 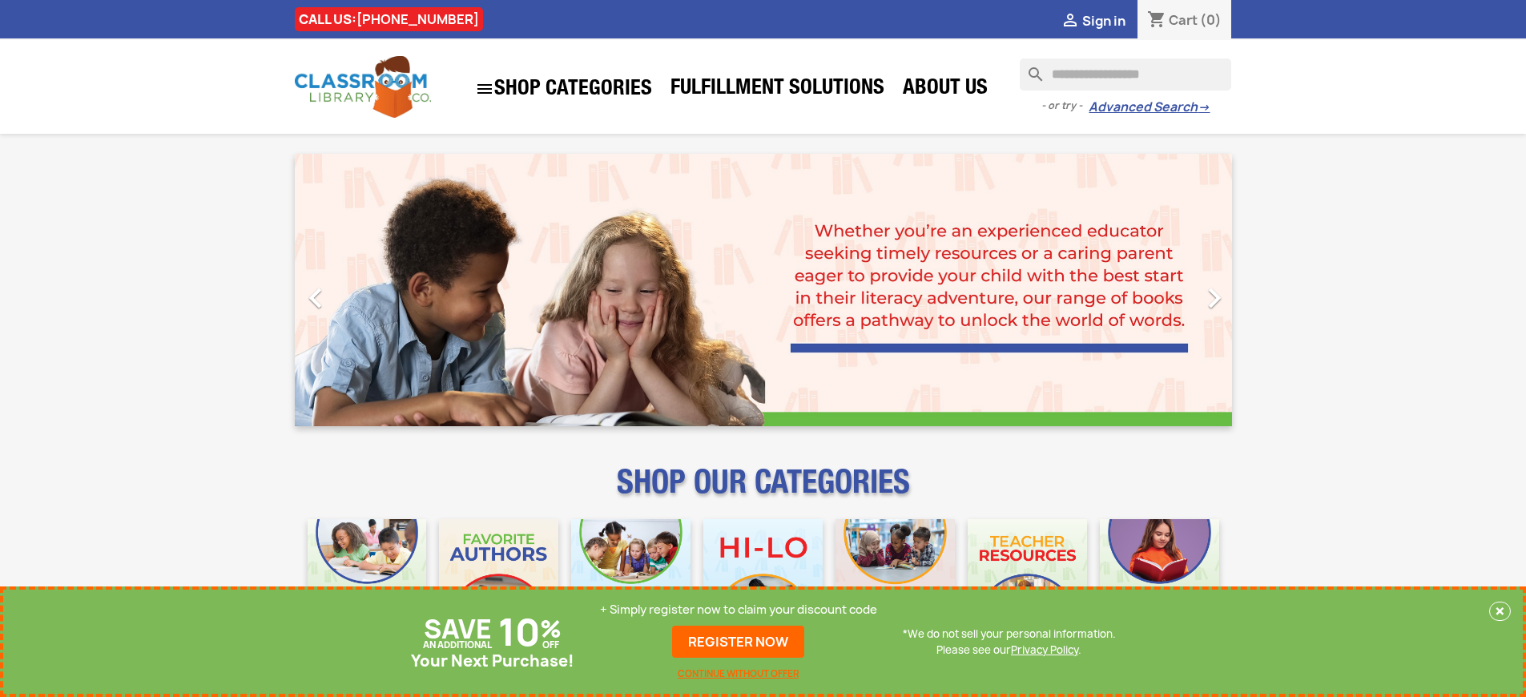 I want to click on img: CLC_Favorite_Authors_Mobile.jpg, so click(x=498, y=578).